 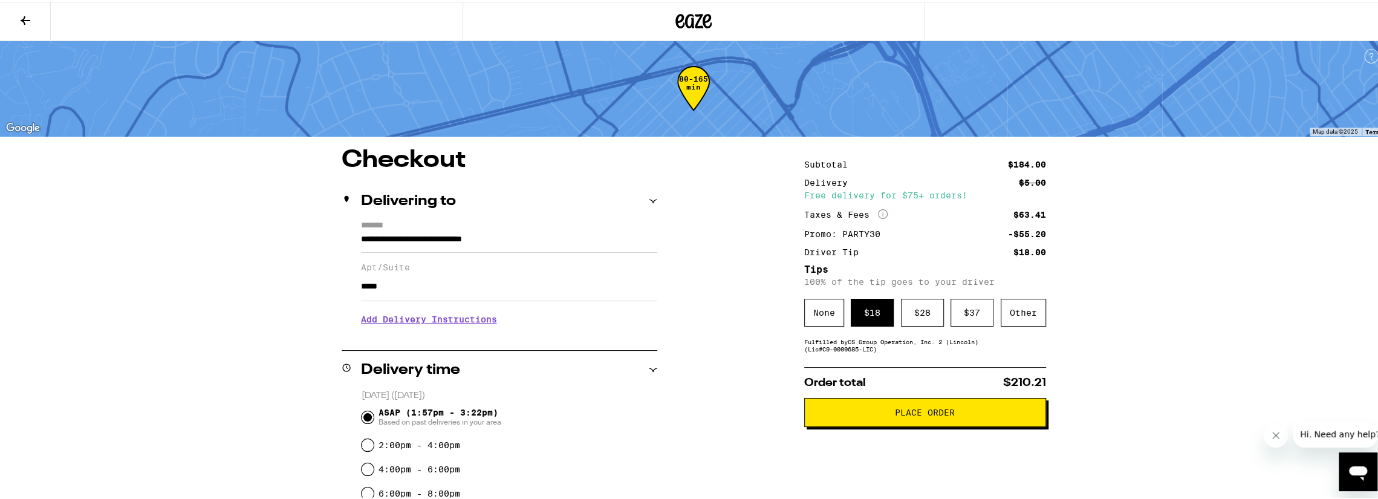 I want to click on div: Other, so click(x=1023, y=311).